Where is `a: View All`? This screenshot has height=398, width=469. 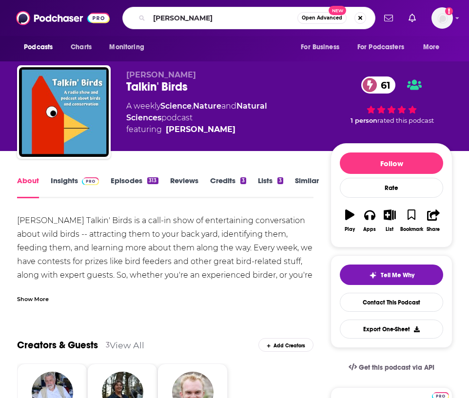
a: View All is located at coordinates (127, 345).